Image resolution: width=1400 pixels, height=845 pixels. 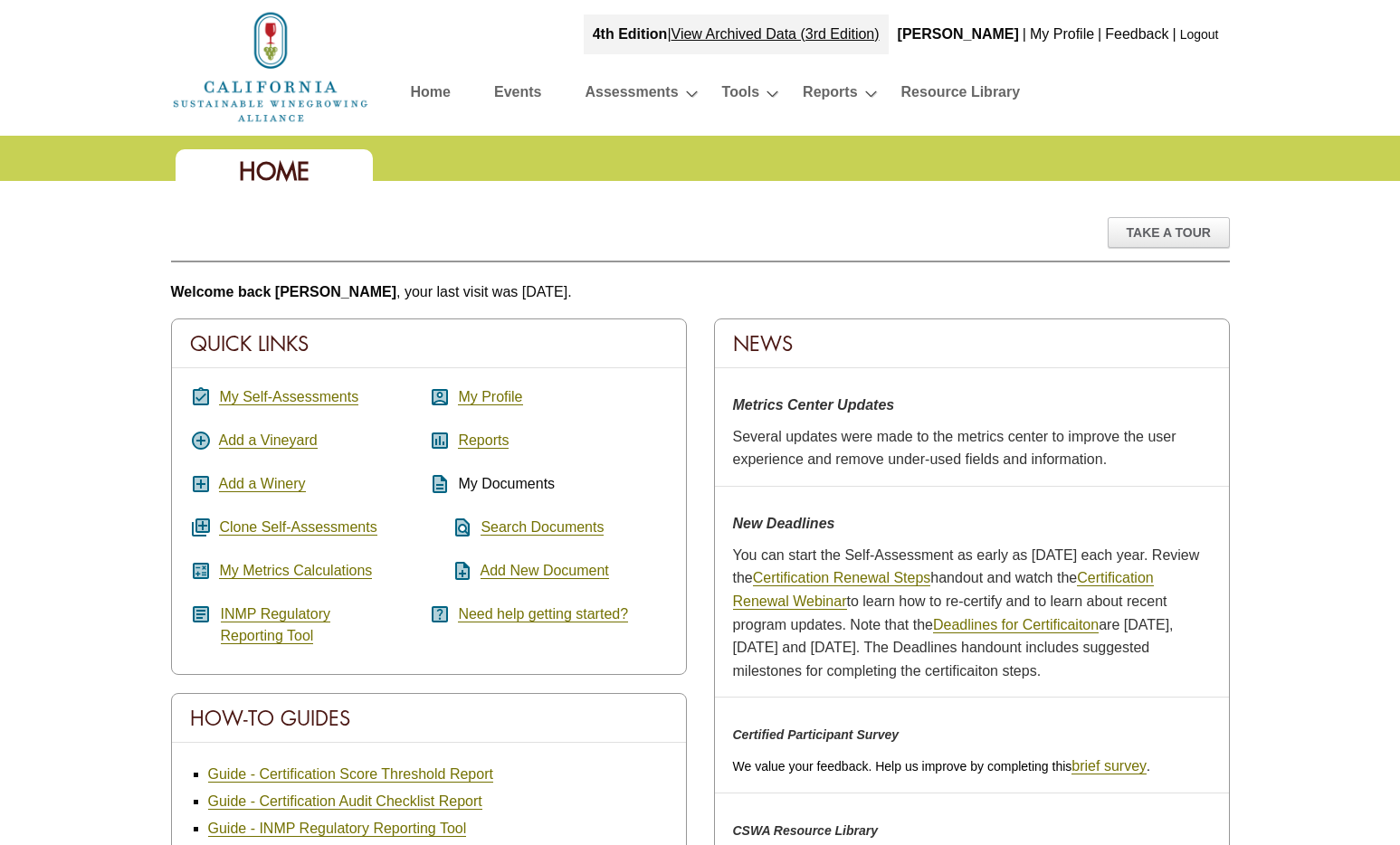 I want to click on a: Add a Vineyard, so click(x=267, y=441).